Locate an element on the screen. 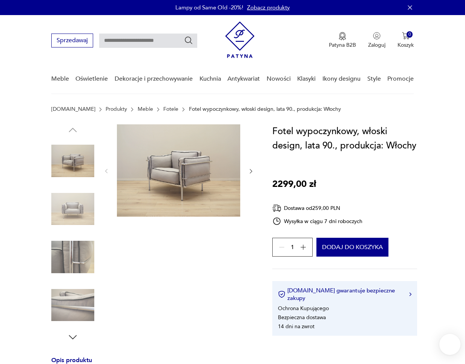 The height and width of the screenshot is (364, 465). button: 0Koszyk is located at coordinates (405, 40).